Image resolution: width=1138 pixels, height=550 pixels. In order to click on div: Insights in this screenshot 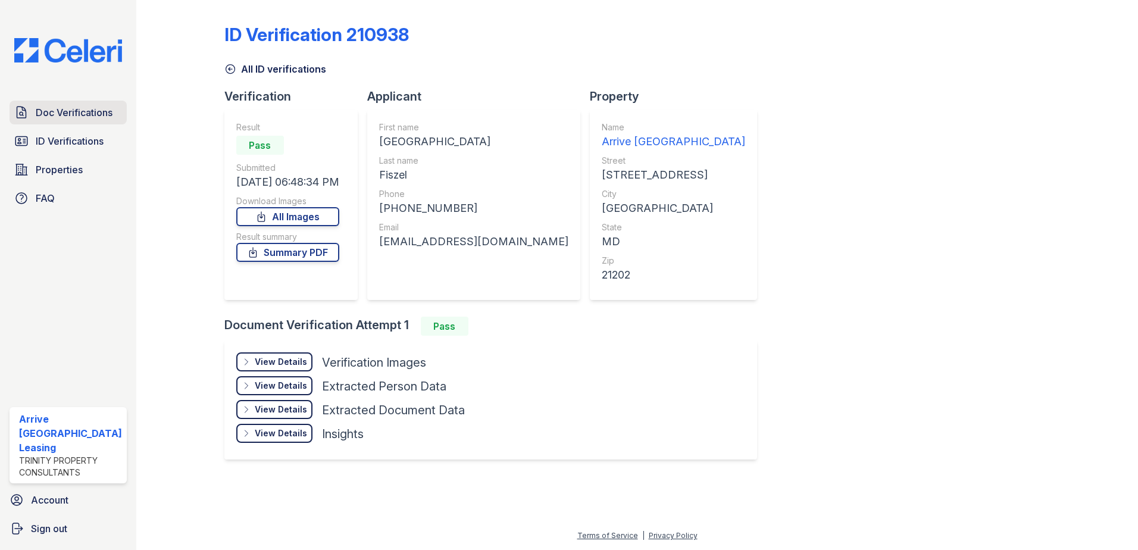, I will do `click(343, 434)`.